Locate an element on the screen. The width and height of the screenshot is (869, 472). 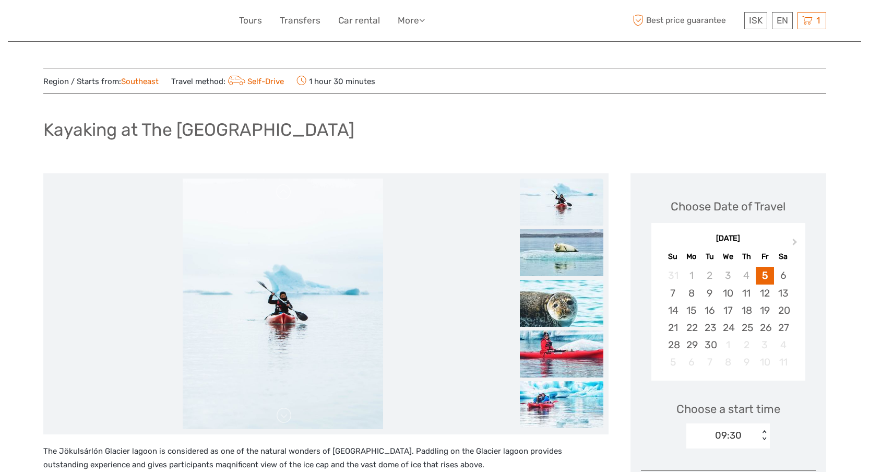
div: Not available Saturday, October 11th, 2025 is located at coordinates (783, 362).